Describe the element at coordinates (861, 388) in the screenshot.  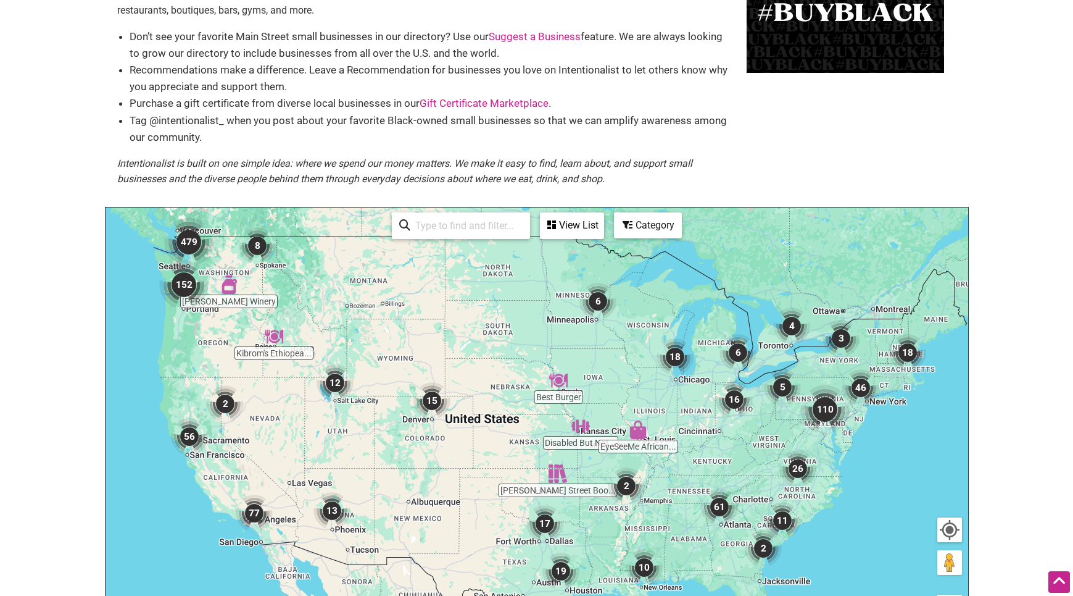
I see `div: 46` at that location.